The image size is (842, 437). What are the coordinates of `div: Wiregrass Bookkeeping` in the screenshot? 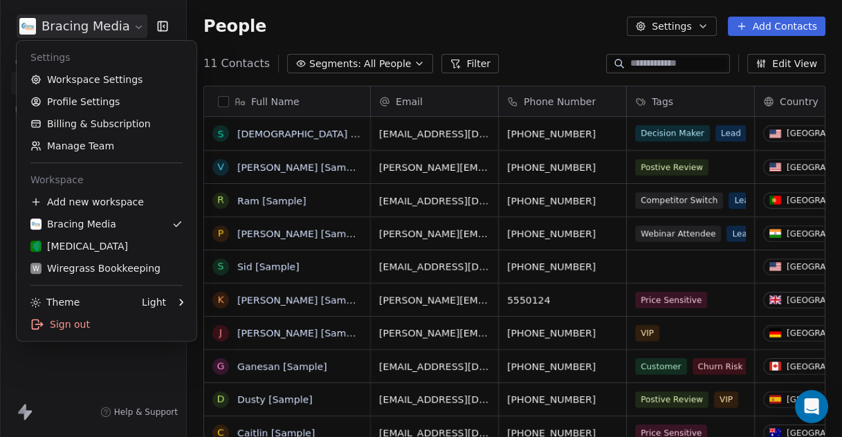 It's located at (95, 268).